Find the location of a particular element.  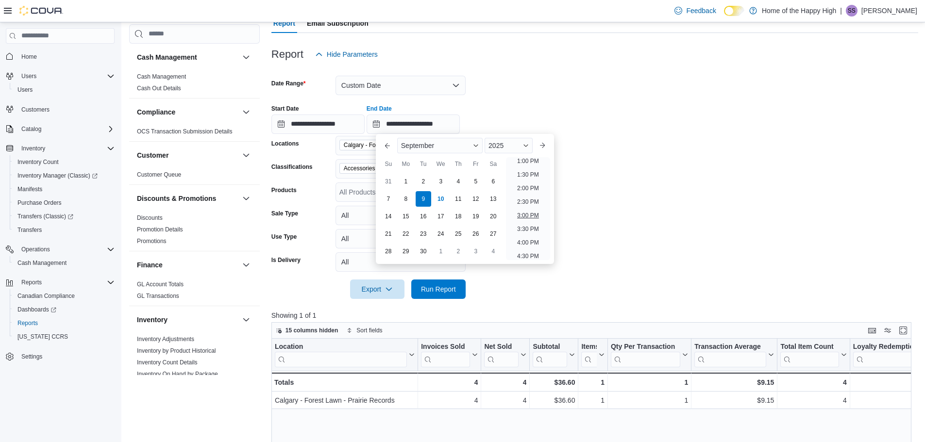

span: Inventory Count is located at coordinates (38, 162).